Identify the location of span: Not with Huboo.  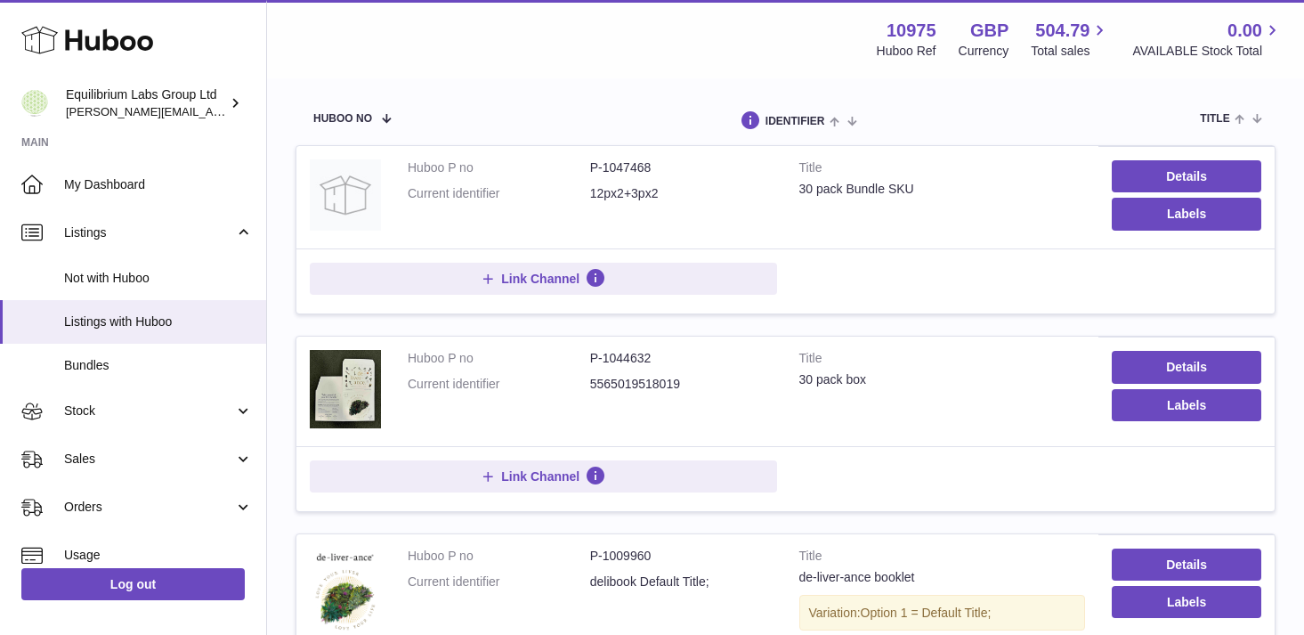
(158, 278).